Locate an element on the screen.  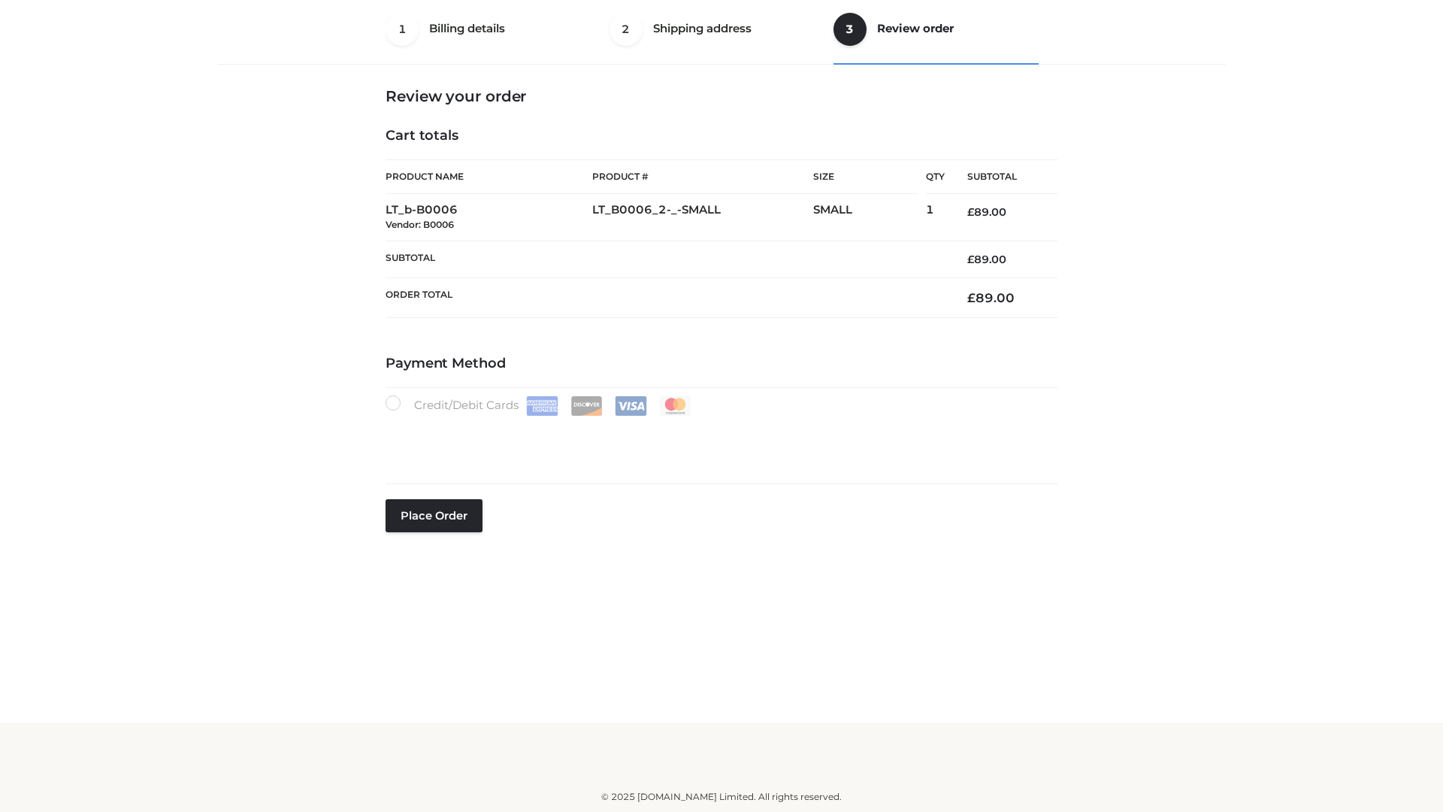
th: Product # is located at coordinates (703, 177).